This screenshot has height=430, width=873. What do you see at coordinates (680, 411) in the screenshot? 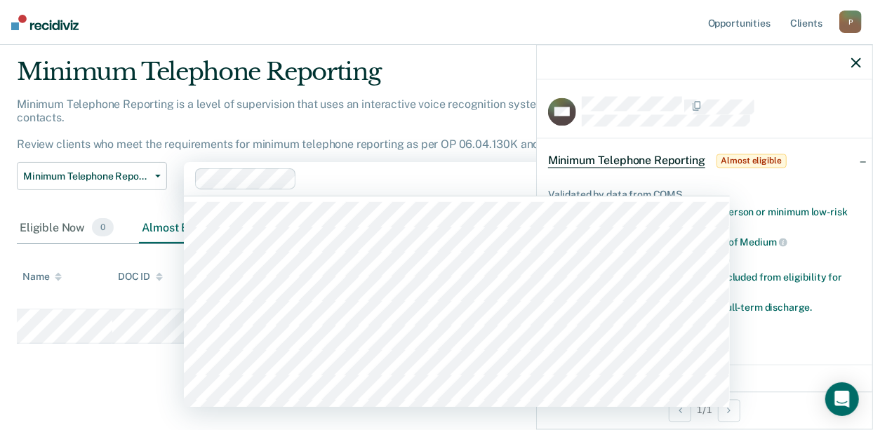
I see `button: Previous Opportunity` at bounding box center [680, 411].